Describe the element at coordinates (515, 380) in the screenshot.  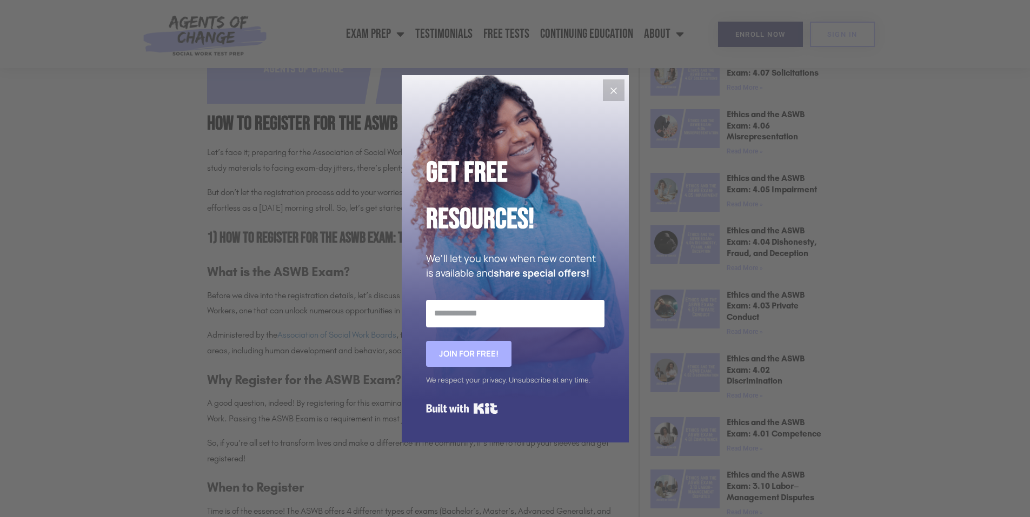
I see `div: We respect your privacy. Unsubscribe at any time.` at that location.